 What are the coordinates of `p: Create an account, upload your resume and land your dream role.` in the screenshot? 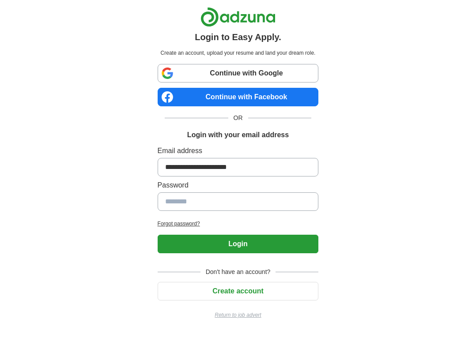 It's located at (238, 53).